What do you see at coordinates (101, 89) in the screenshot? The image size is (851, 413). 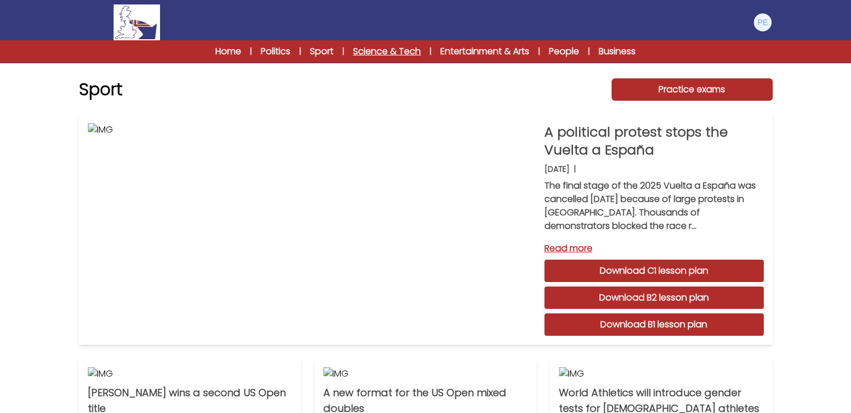 I see `h1: Sport` at bounding box center [101, 89].